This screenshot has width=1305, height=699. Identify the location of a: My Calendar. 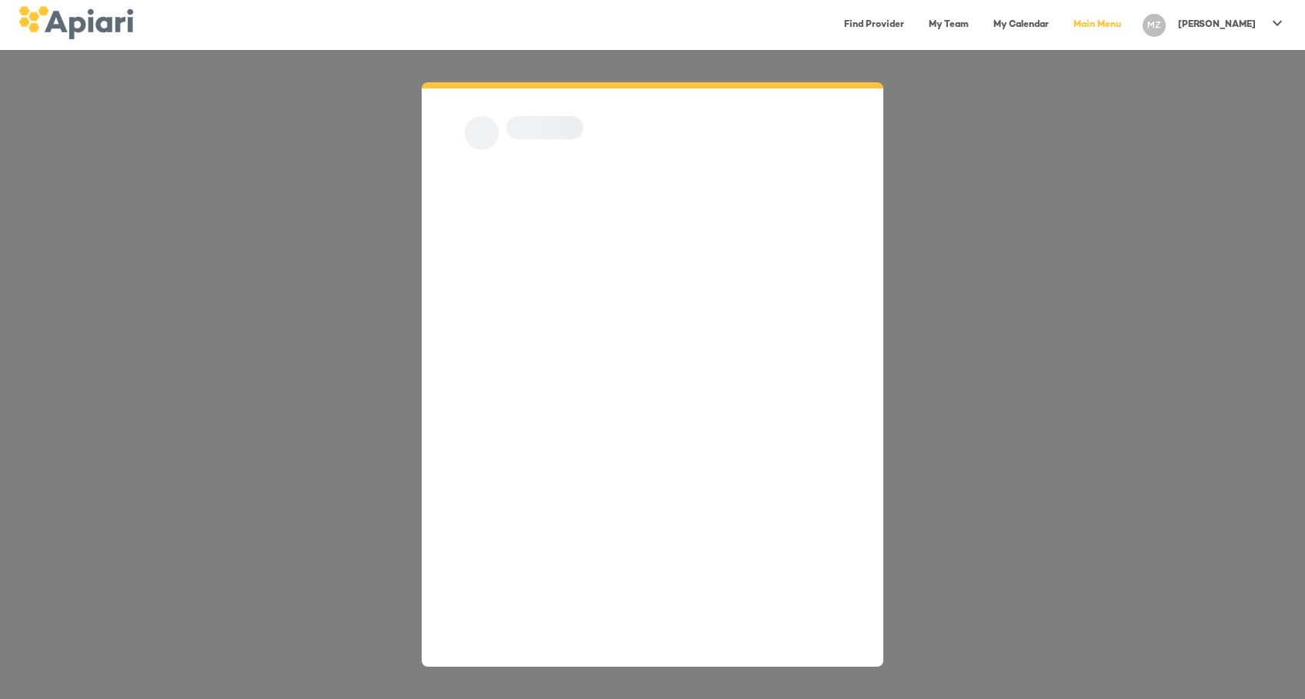
(1021, 25).